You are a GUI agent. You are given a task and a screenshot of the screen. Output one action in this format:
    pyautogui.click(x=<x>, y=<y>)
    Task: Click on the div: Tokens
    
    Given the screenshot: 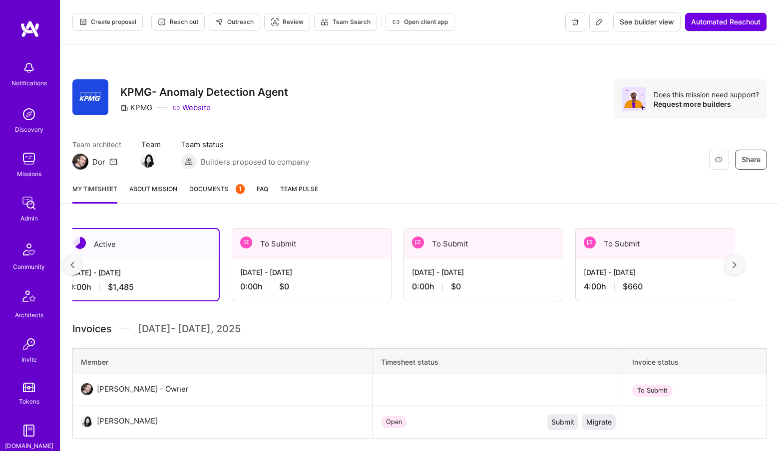 What is the action you would take?
    pyautogui.click(x=29, y=401)
    